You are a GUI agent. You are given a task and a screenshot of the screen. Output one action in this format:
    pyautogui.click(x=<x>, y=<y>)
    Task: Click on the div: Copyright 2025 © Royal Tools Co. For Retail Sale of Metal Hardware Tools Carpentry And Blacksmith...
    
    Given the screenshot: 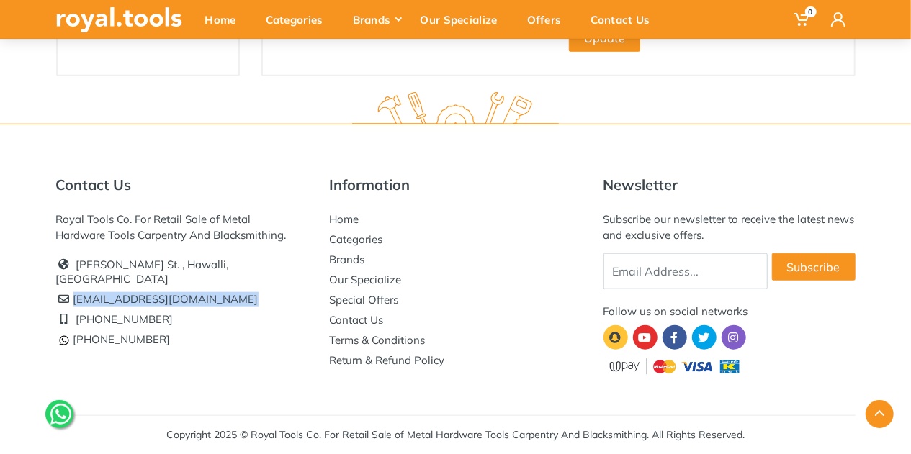 What is the action you would take?
    pyautogui.click(x=455, y=435)
    